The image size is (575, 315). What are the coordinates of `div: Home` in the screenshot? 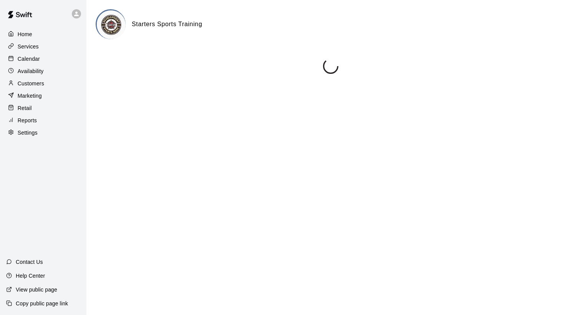 It's located at (43, 34).